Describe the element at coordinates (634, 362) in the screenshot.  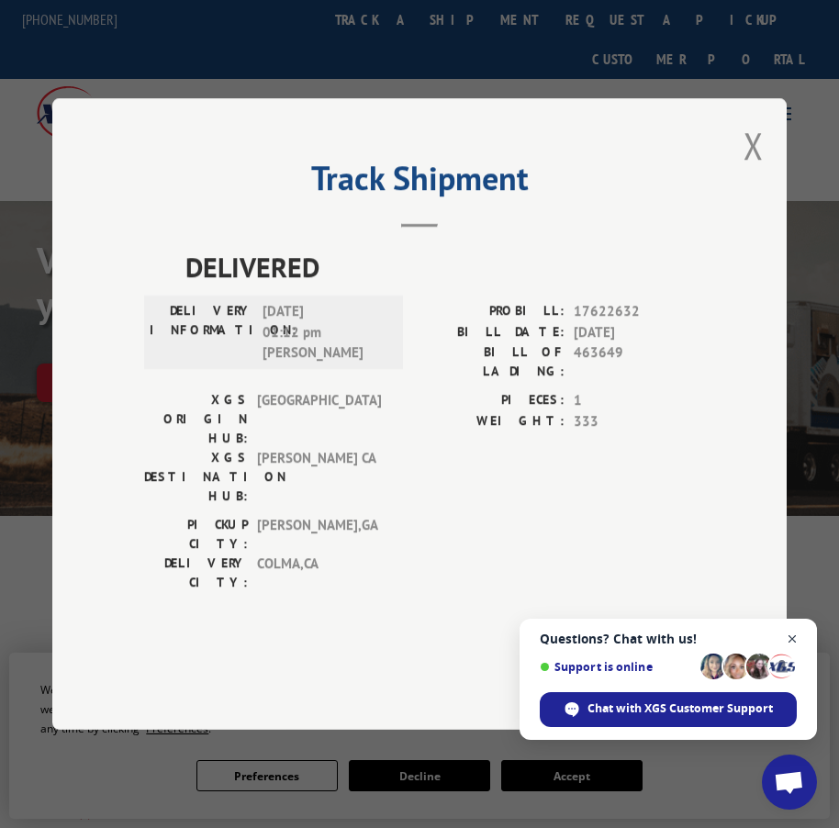
I see `span: 463649` at that location.